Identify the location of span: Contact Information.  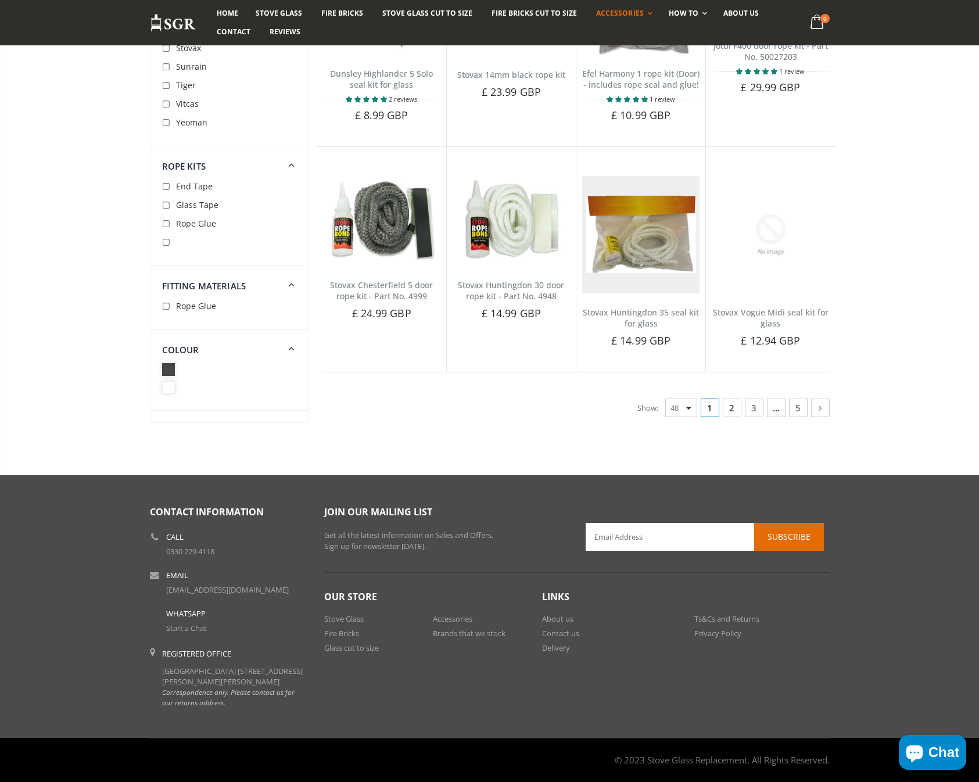
(207, 512).